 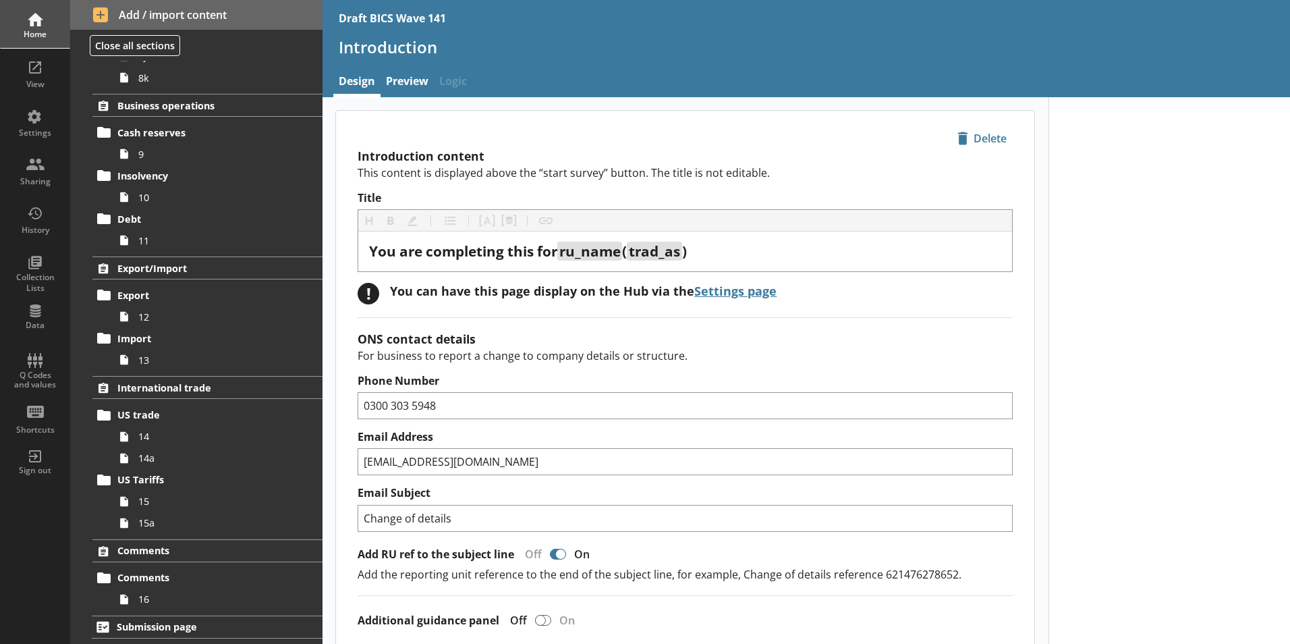 What do you see at coordinates (35, 380) in the screenshot?
I see `div: Q Codes and values` at bounding box center [35, 380].